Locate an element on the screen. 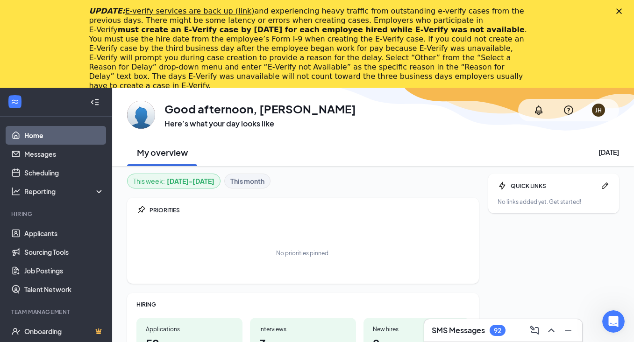 The height and width of the screenshot is (342, 634). button: Minimize is located at coordinates (567, 331).